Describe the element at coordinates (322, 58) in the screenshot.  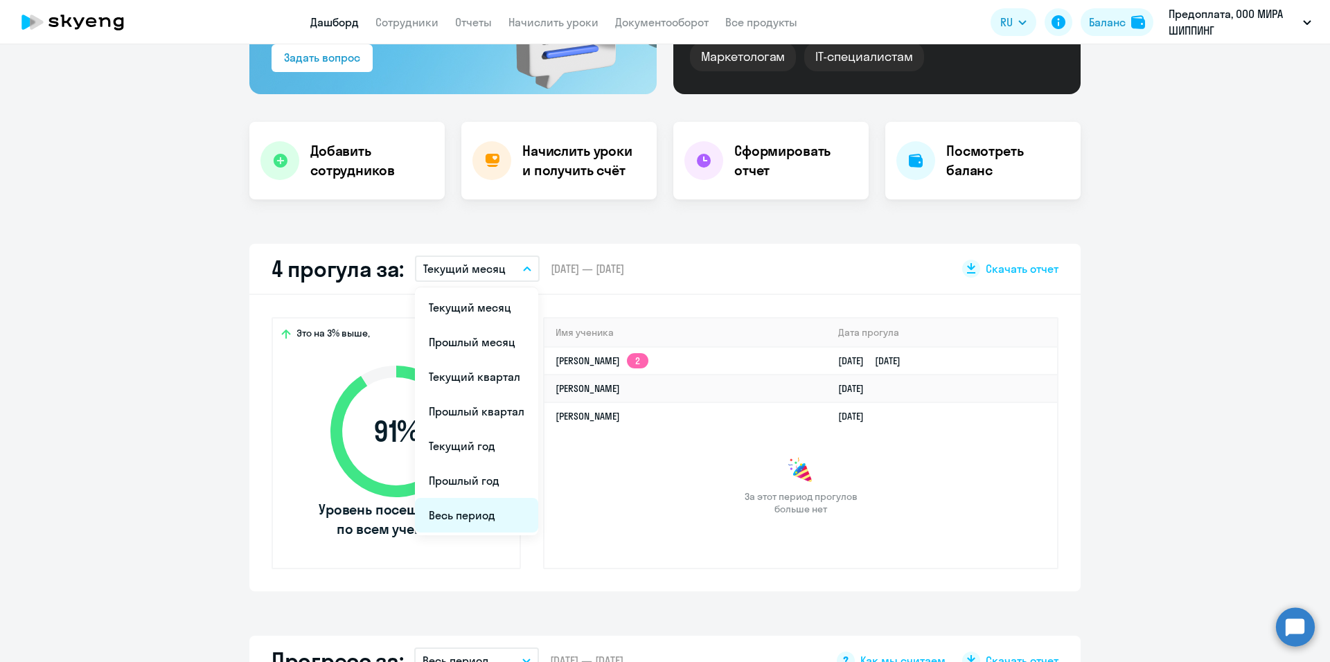
I see `button: Задать вопрос` at that location.